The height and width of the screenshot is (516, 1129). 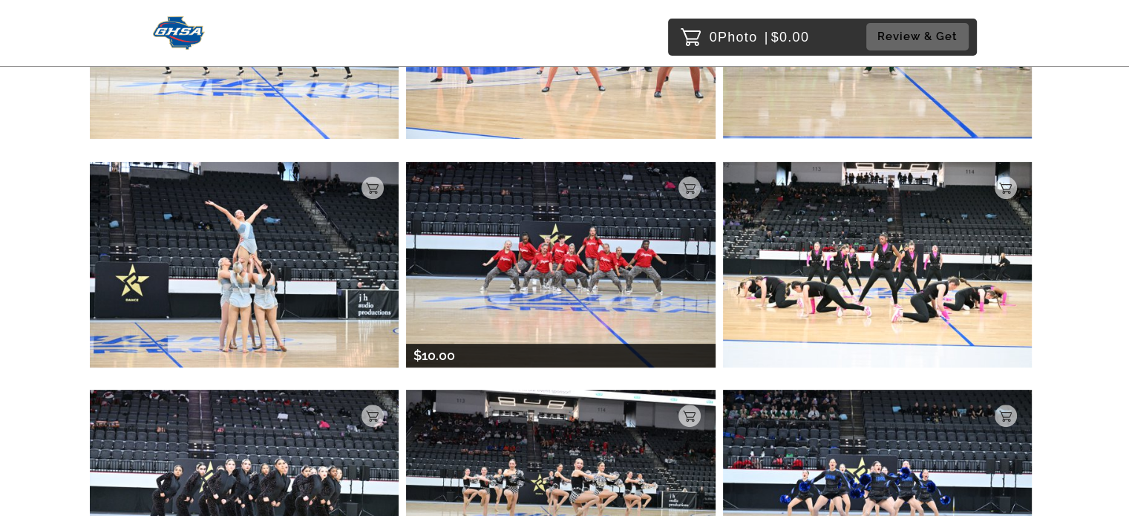 What do you see at coordinates (244, 264) in the screenshot?
I see `img: 181795` at bounding box center [244, 264].